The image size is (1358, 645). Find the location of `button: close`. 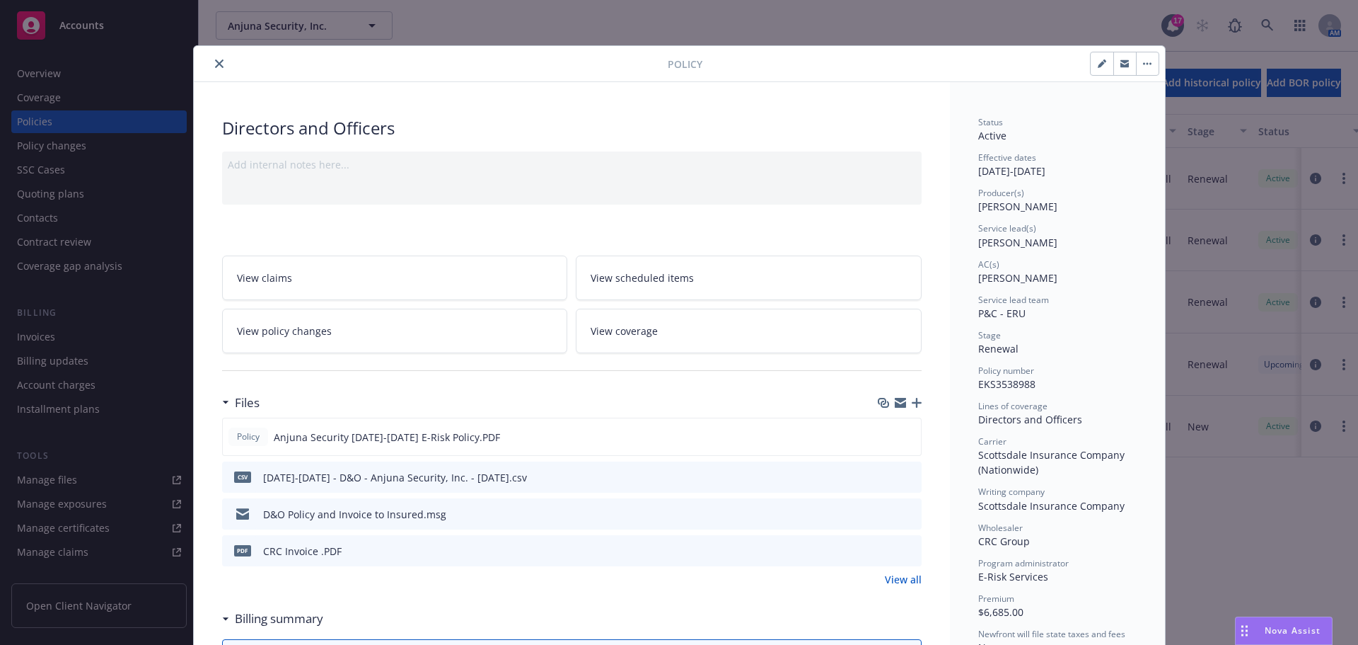

button: close is located at coordinates (219, 64).